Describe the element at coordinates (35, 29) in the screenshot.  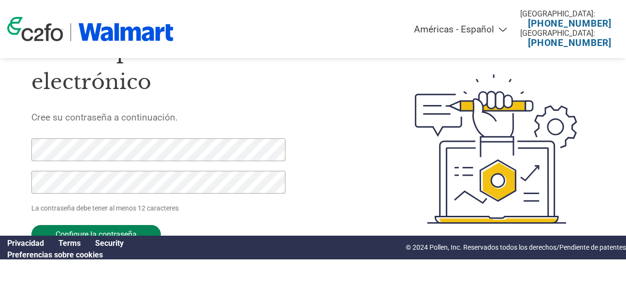
I see `img: c2fo logo` at that location.